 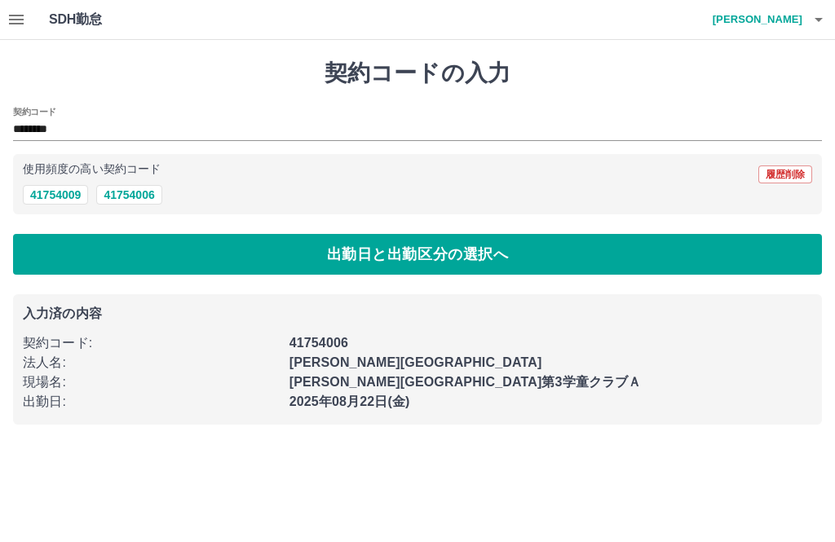 I want to click on p: 使用頻度の高い契約コード, so click(x=91, y=170).